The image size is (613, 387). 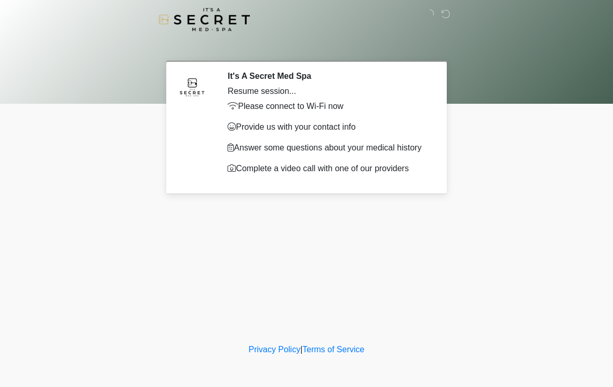 I want to click on div: Resume session..., so click(x=328, y=91).